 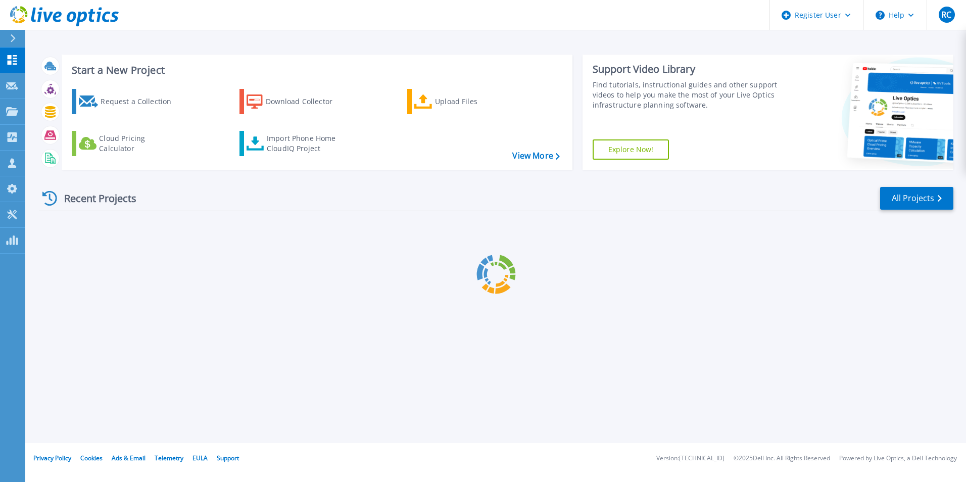 I want to click on a: Upload Files, so click(x=464, y=102).